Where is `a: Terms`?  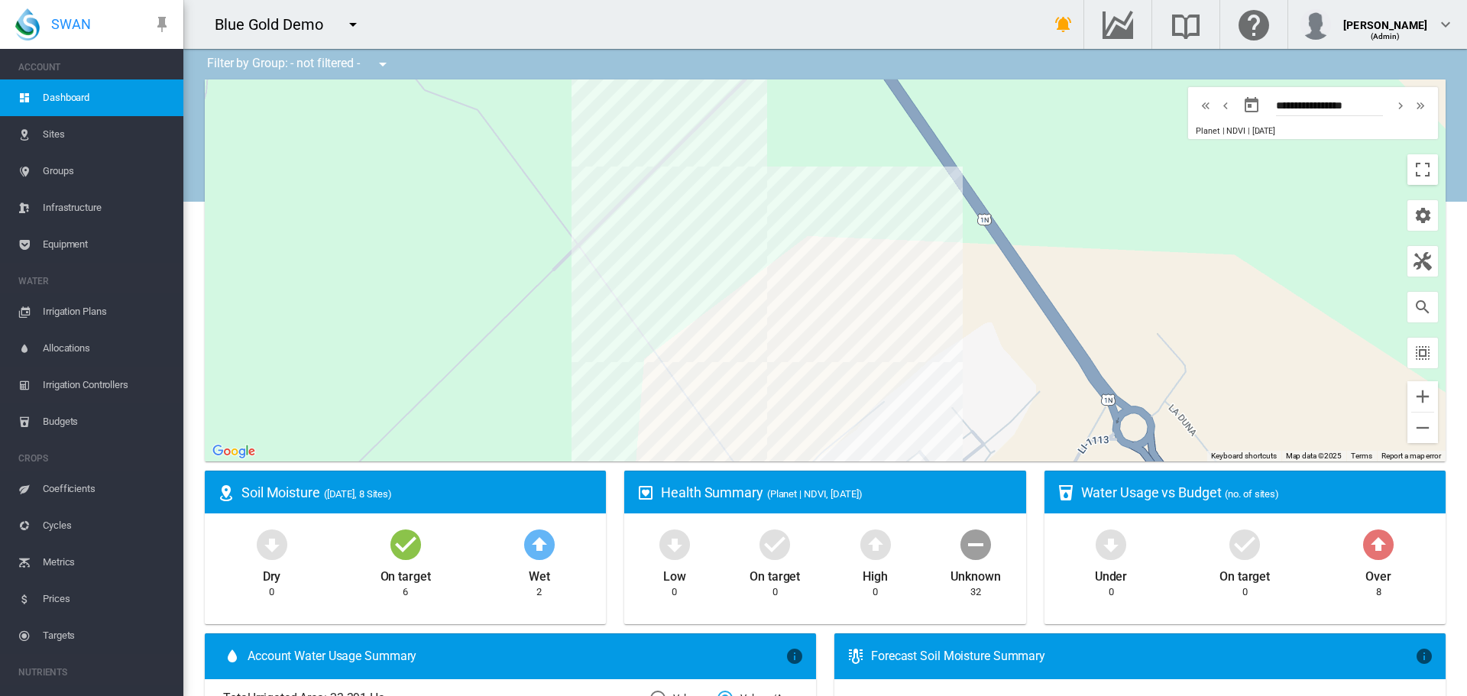 a: Terms is located at coordinates (1362, 455).